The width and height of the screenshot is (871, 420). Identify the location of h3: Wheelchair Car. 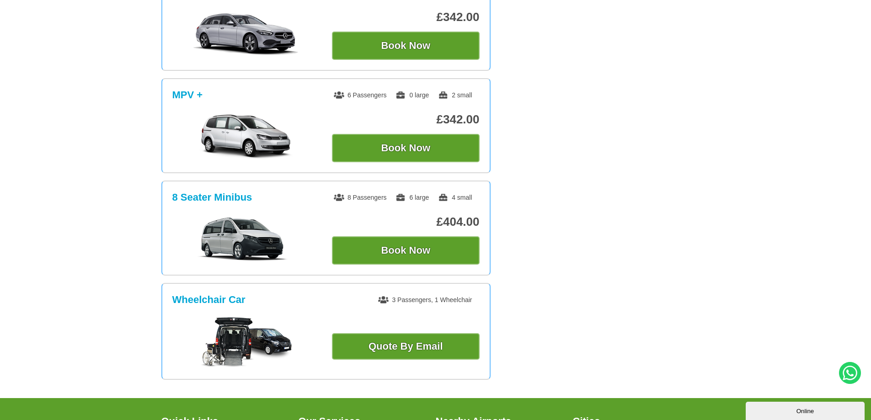
(209, 300).